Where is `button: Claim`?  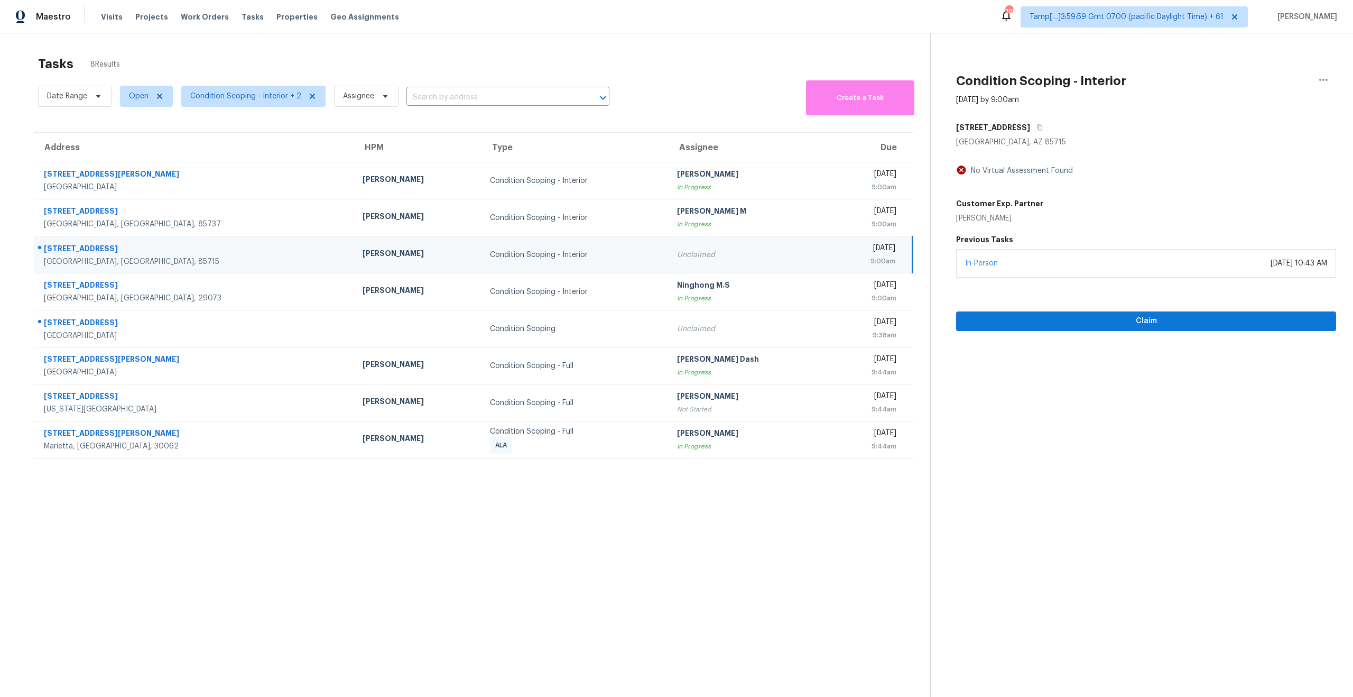
button: Claim is located at coordinates (1146, 321).